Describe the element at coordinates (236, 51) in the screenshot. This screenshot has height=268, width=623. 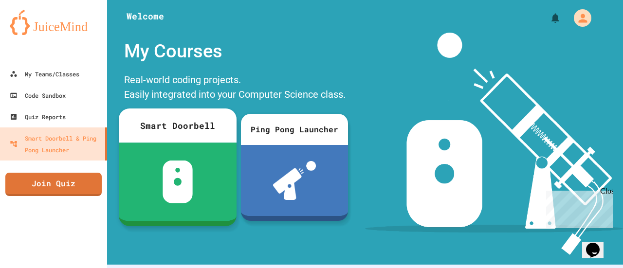
I see `div: My Courses` at that location.